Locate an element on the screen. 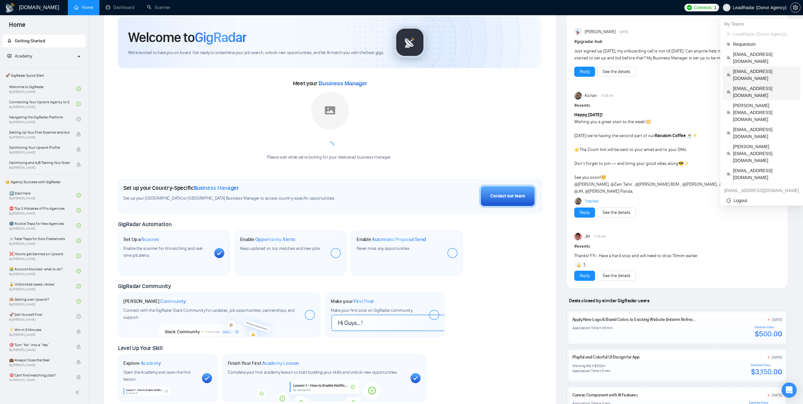 Image resolution: width=803 pixels, height=404 pixels. span: Make your first post on GigRadar community. is located at coordinates (372, 310).